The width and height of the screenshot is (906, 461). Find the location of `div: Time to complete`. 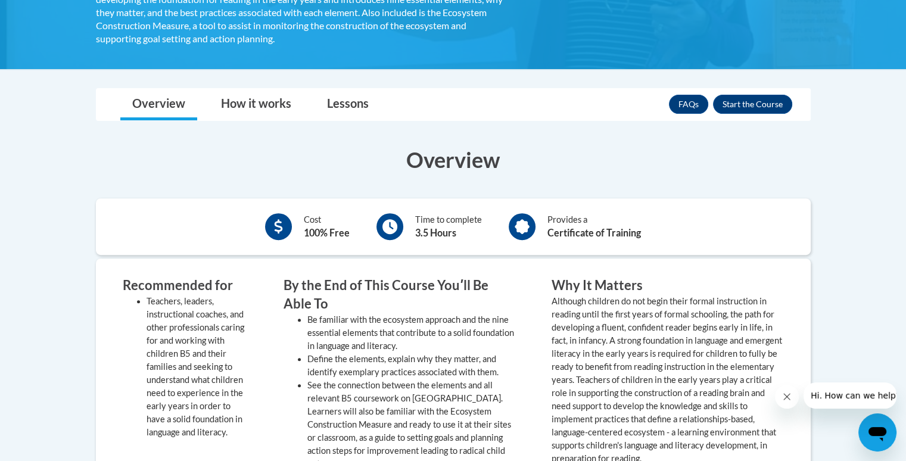

div: Time to complete is located at coordinates (449, 226).